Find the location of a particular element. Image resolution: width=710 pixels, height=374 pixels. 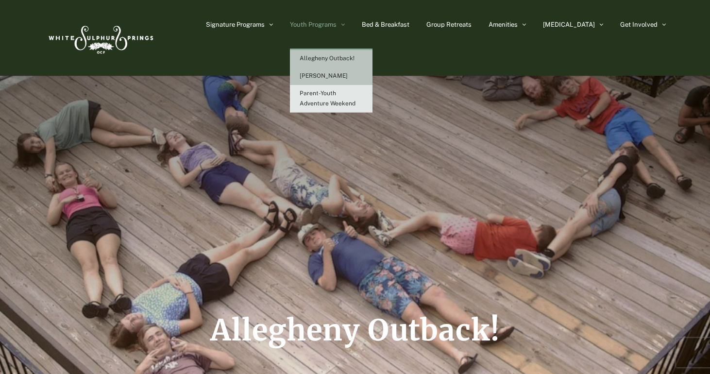

span: Youth Programs is located at coordinates (313, 24).